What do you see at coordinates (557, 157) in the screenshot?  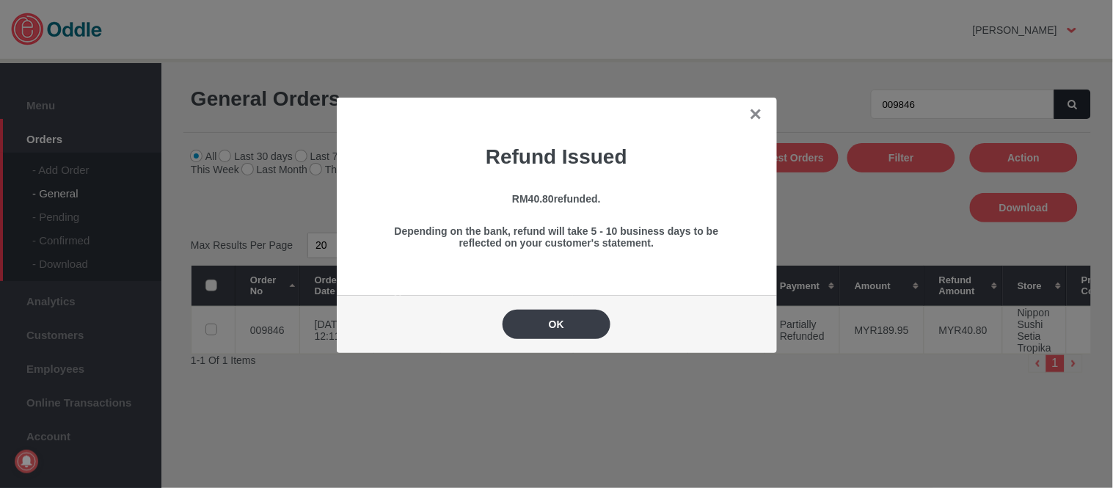 I see `h1: Refund Issued` at bounding box center [557, 157].